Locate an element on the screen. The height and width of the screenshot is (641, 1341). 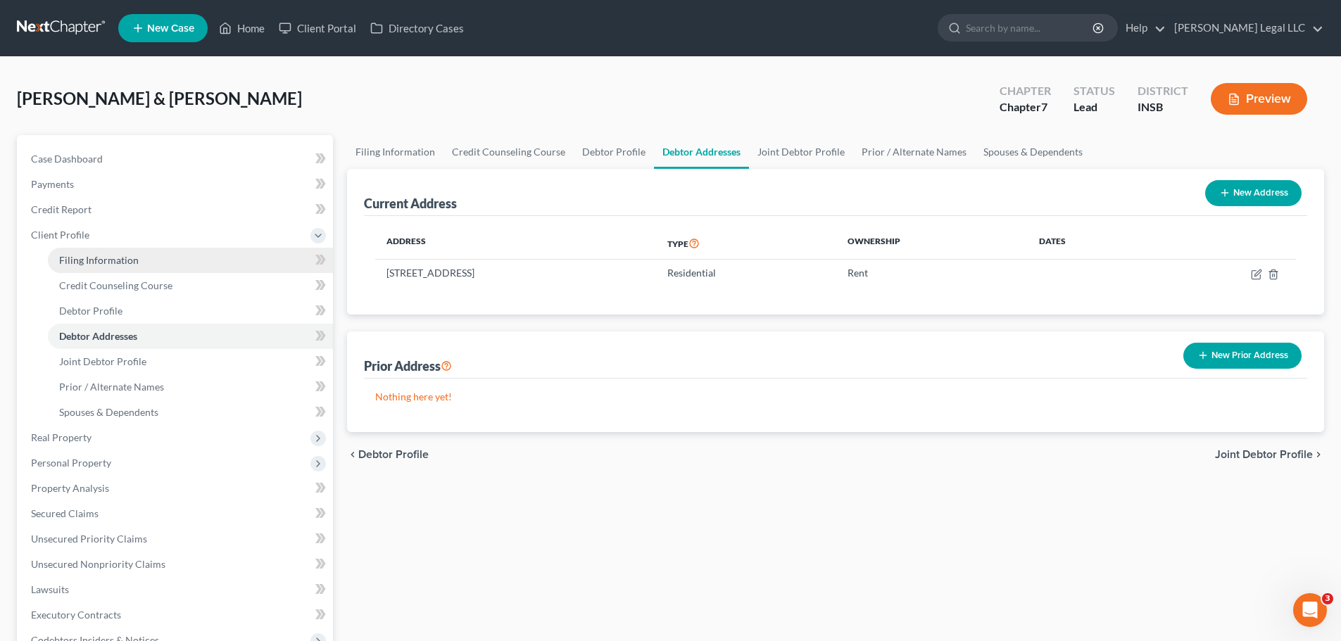
button: Joint Debtor Profile chevron_right is located at coordinates (1269, 455).